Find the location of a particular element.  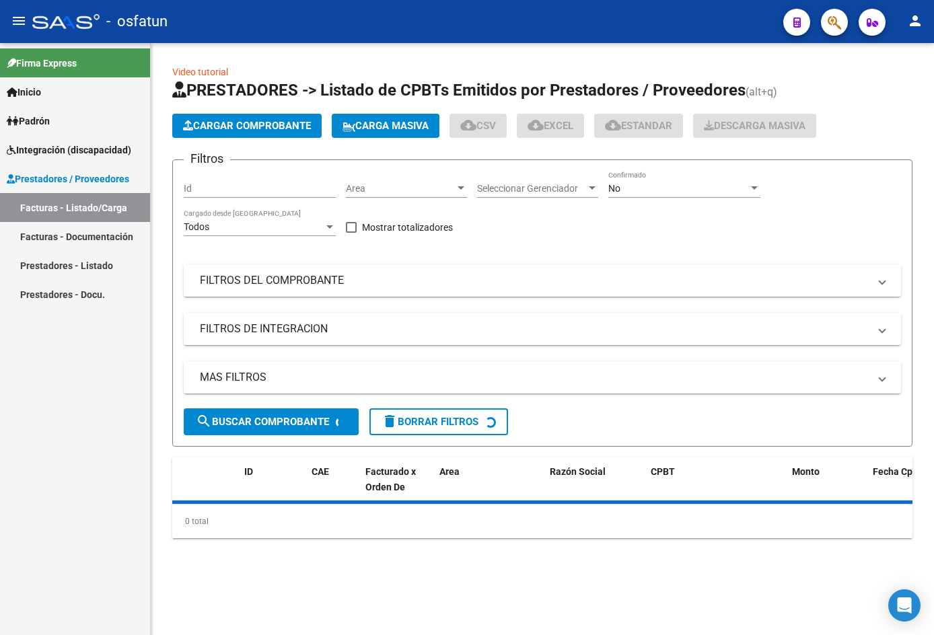

datatable-header-cell: CAE is located at coordinates (333, 487).